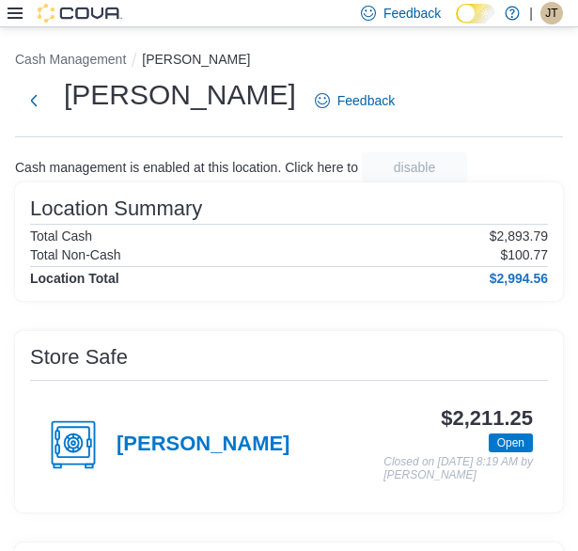  I want to click on span: disable, so click(415, 167).